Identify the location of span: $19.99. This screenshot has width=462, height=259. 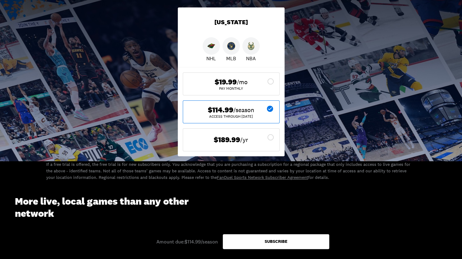
(226, 82).